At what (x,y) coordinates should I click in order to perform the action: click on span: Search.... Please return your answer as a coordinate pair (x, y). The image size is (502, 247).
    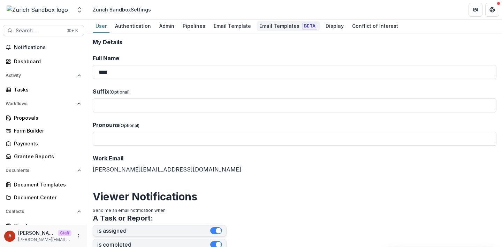
    Looking at the image, I should click on (39, 31).